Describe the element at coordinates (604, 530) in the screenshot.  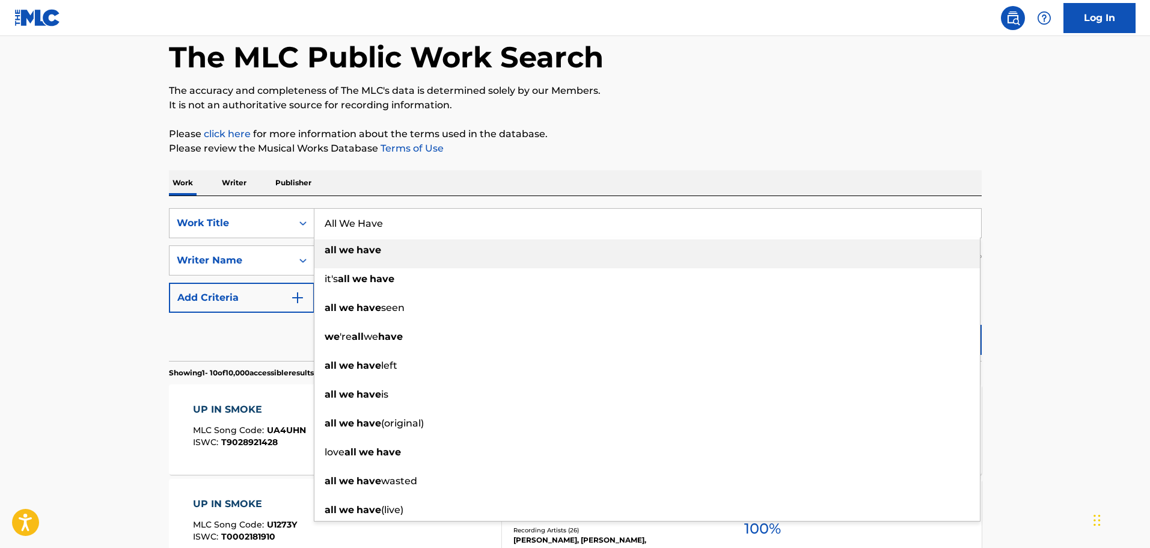
I see `div: Recording Artists ( 26 )` at that location.